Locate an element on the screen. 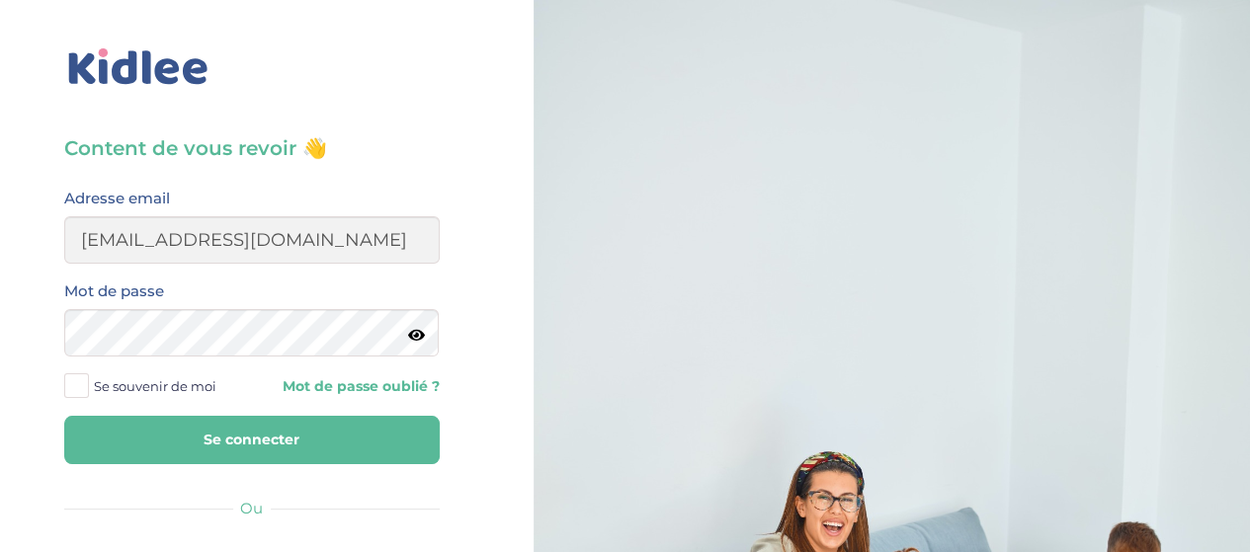 The width and height of the screenshot is (1250, 552). input: Email is located at coordinates (252, 240).